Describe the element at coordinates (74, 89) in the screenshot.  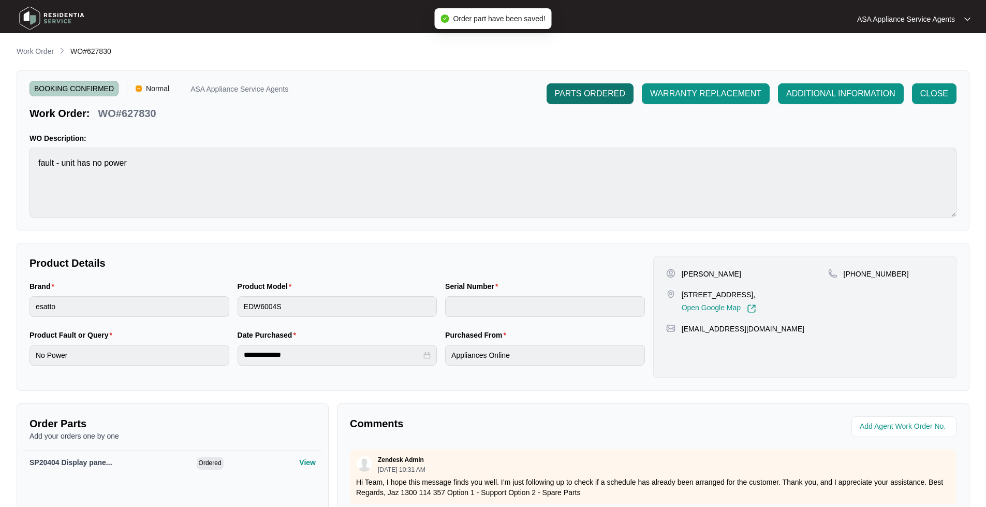
I see `span: BOOKING CONFIRMED` at that location.